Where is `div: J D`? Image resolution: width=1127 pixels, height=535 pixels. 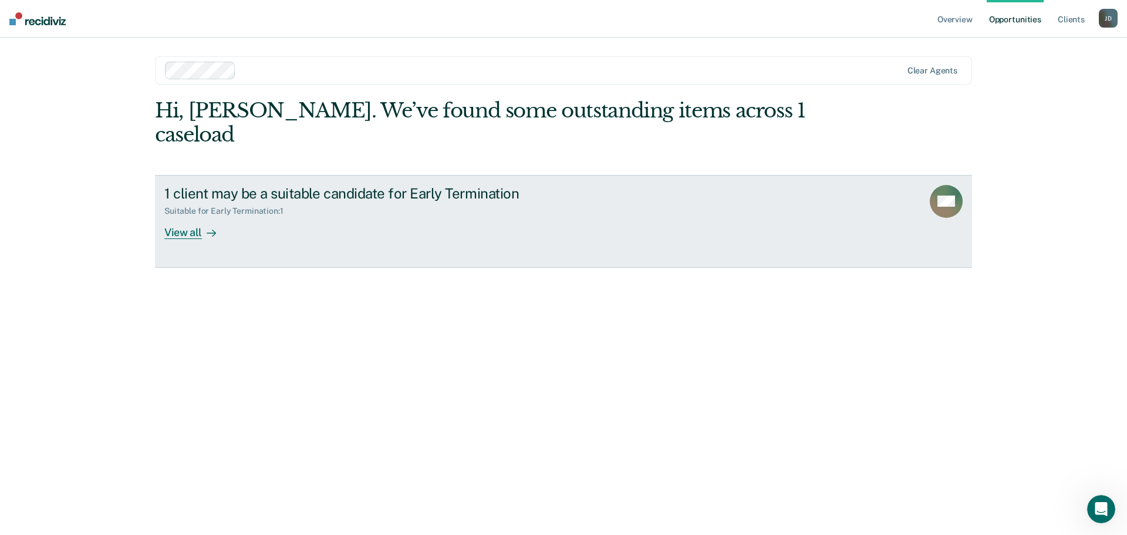 div: J D is located at coordinates (1108, 18).